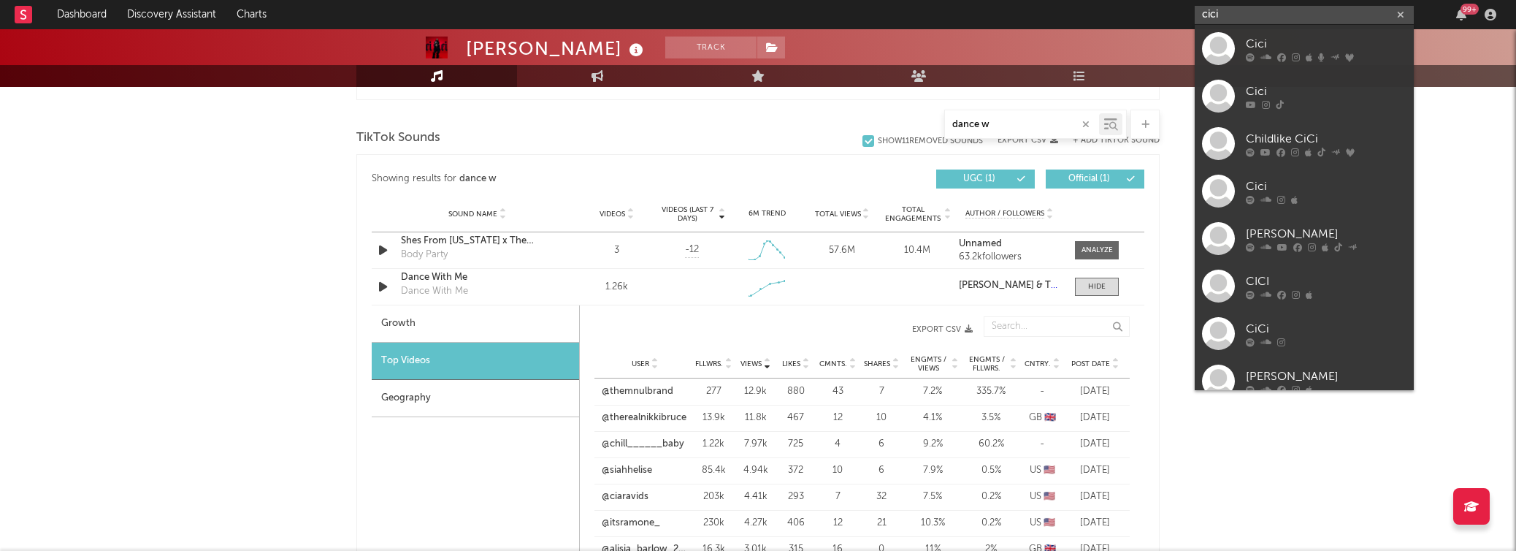 The image size is (1516, 551). Describe the element at coordinates (933, 470) in the screenshot. I see `div: 7.9 %` at that location.